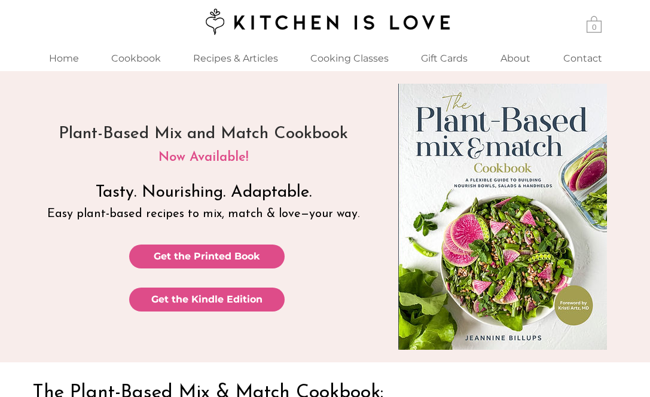  Describe the element at coordinates (207, 300) in the screenshot. I see `a: Get the Kindle Edition` at that location.